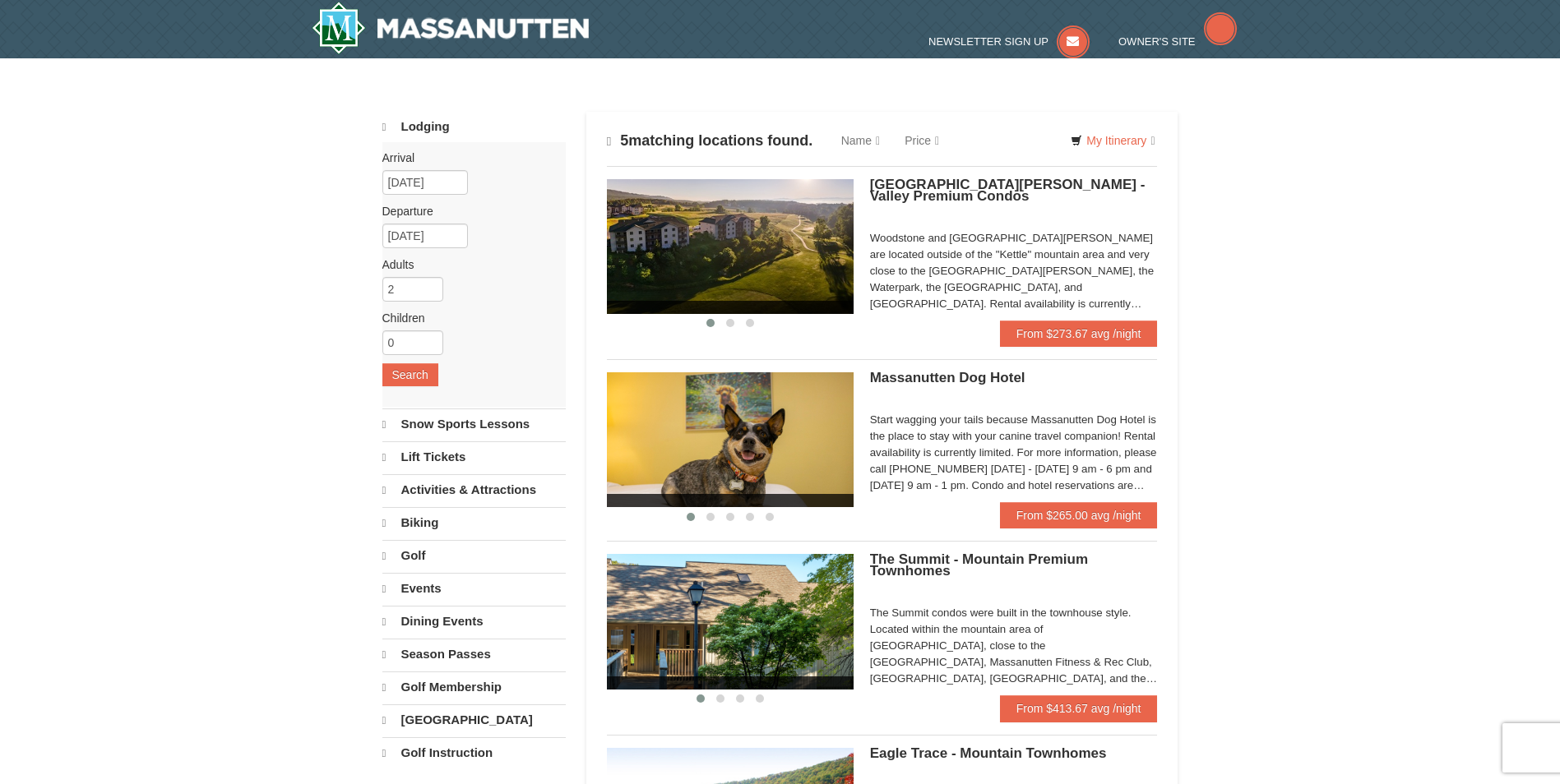 Image resolution: width=1560 pixels, height=784 pixels. Describe the element at coordinates (473, 490) in the screenshot. I see `a: Activities & Attractions` at that location.